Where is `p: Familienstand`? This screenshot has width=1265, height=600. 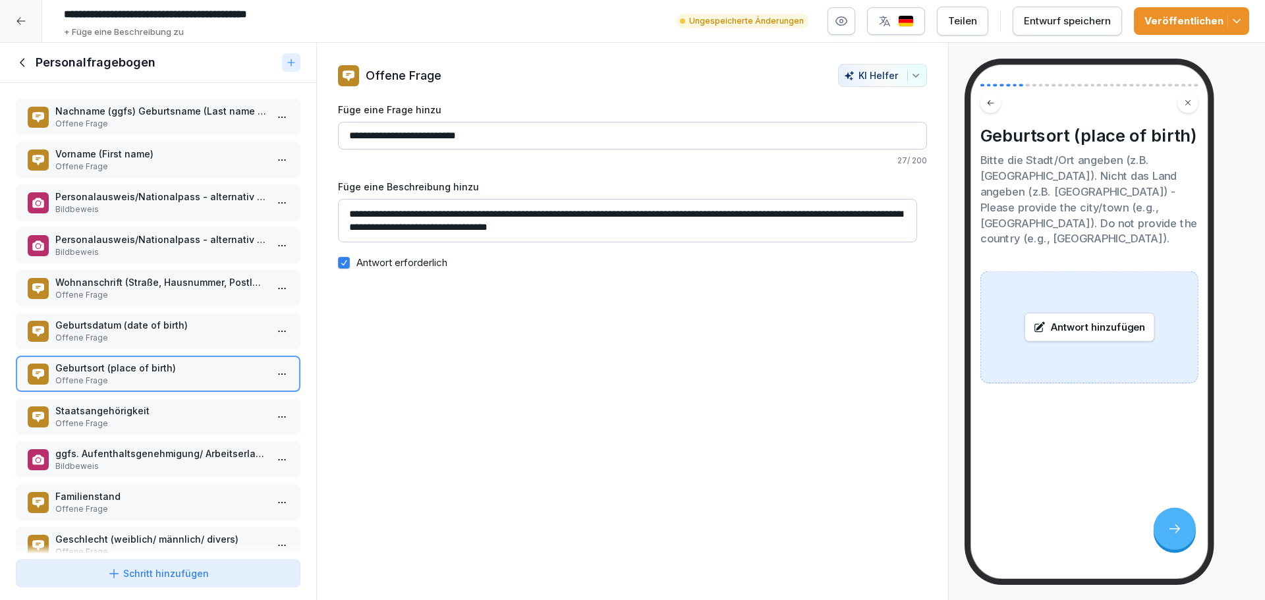 p: Familienstand is located at coordinates (161, 496).